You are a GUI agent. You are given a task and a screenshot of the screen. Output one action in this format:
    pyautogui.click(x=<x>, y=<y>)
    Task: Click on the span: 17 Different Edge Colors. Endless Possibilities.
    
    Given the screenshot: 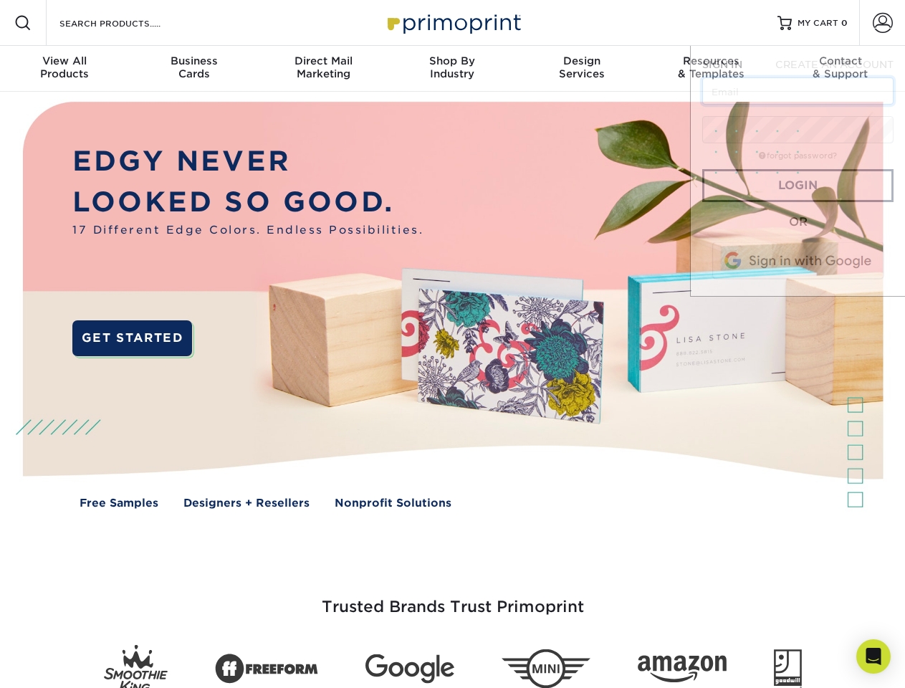 What is the action you would take?
    pyautogui.click(x=248, y=230)
    